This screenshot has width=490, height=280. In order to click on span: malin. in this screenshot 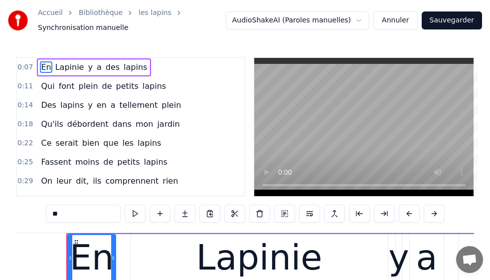, I will do `click(155, 200)`.